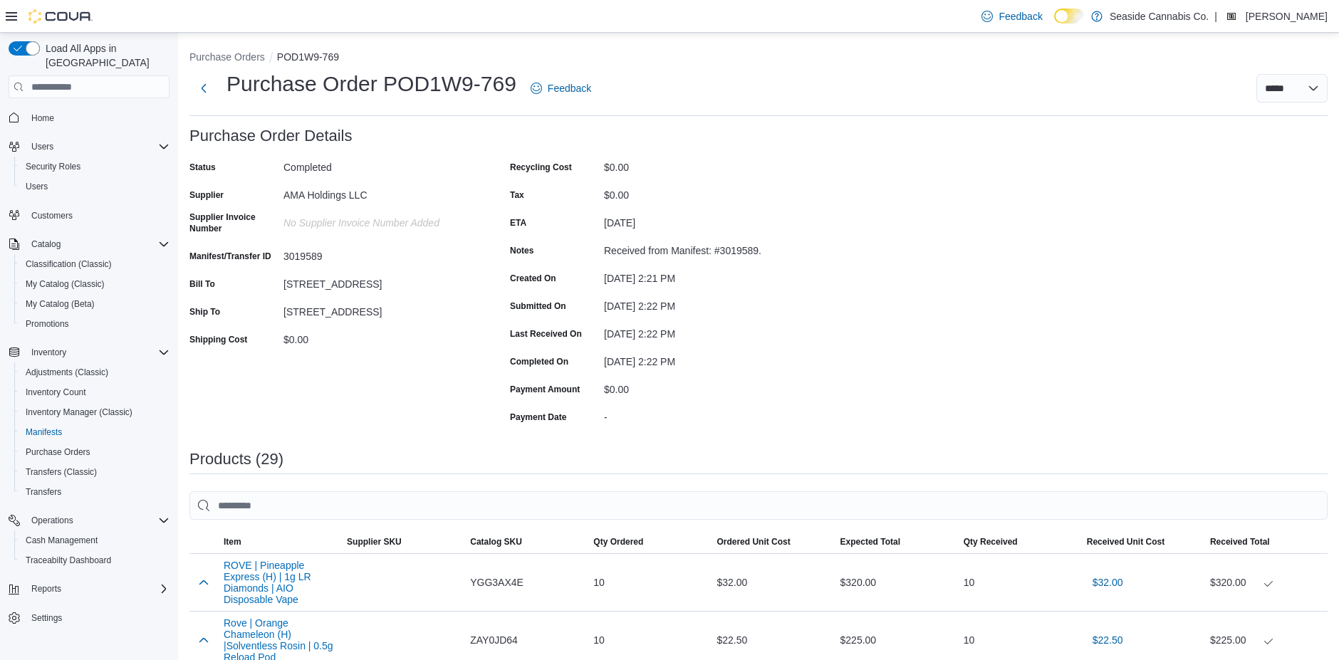 The height and width of the screenshot is (660, 1339). What do you see at coordinates (95, 167) in the screenshot?
I see `span: Security Roles` at bounding box center [95, 167].